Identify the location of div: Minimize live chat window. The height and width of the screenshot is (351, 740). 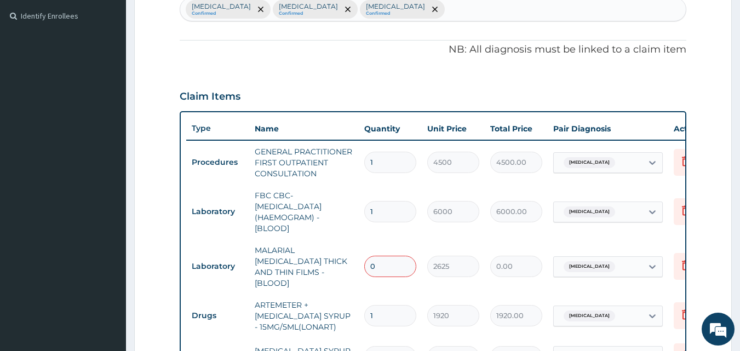
(193, 19).